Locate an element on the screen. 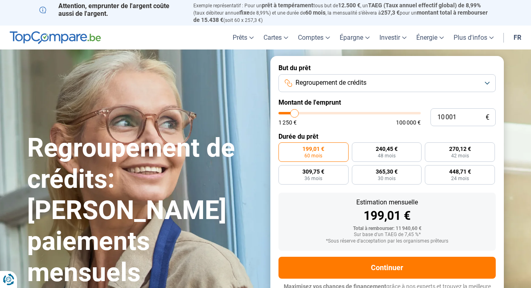 This screenshot has height=288, width=531. span: prêt à tempérament is located at coordinates (287, 5).